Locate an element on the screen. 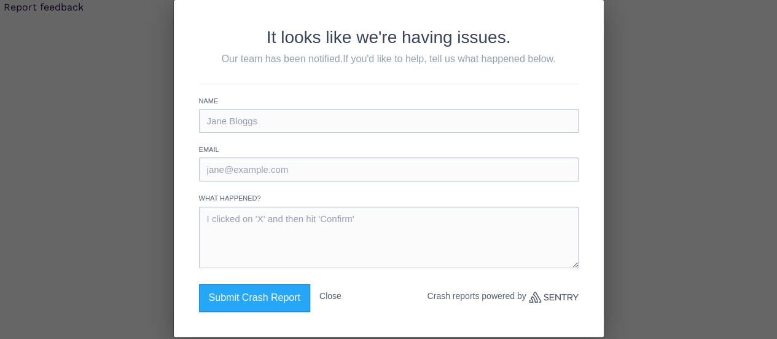  p: Crash reports powered by is located at coordinates (503, 296).